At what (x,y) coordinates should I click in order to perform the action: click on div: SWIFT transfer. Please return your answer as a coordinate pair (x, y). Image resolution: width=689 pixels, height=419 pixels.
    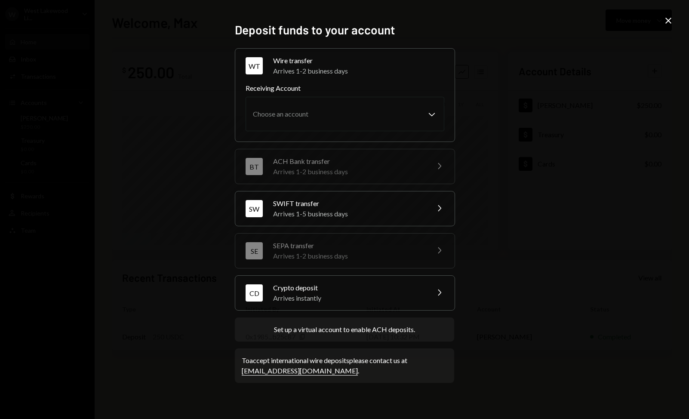
    Looking at the image, I should click on (348, 203).